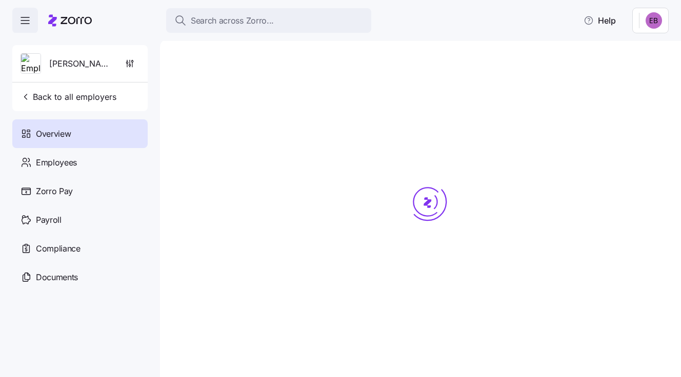  Describe the element at coordinates (269, 21) in the screenshot. I see `button: Search across Zorro...` at that location.